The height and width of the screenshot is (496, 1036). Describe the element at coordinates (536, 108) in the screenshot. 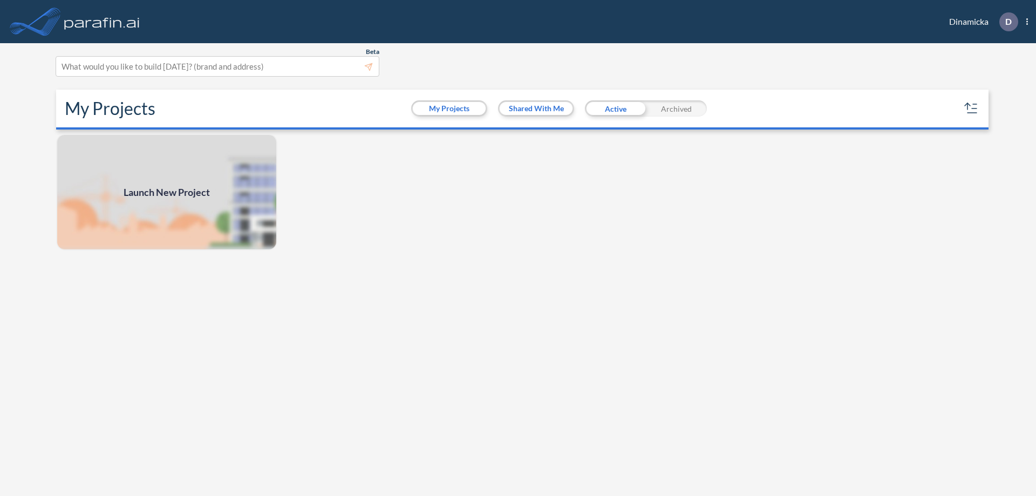

I see `button: Shared With Me` at that location.